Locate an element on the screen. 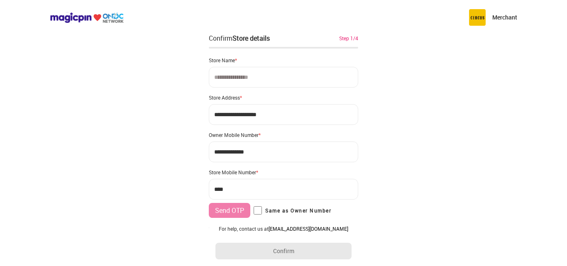 This screenshot has height=266, width=567. button: Confirm is located at coordinates (283, 251).